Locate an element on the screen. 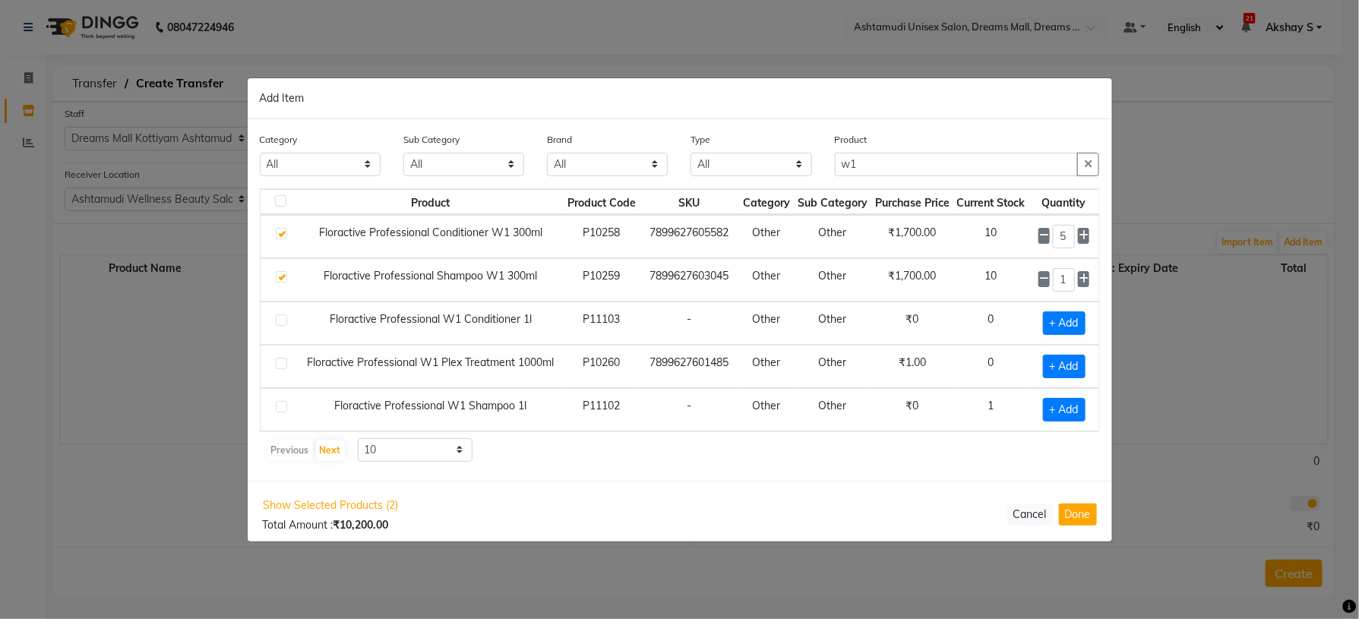 This screenshot has width=1359, height=619. input: Search or Scan Product is located at coordinates (957, 164).